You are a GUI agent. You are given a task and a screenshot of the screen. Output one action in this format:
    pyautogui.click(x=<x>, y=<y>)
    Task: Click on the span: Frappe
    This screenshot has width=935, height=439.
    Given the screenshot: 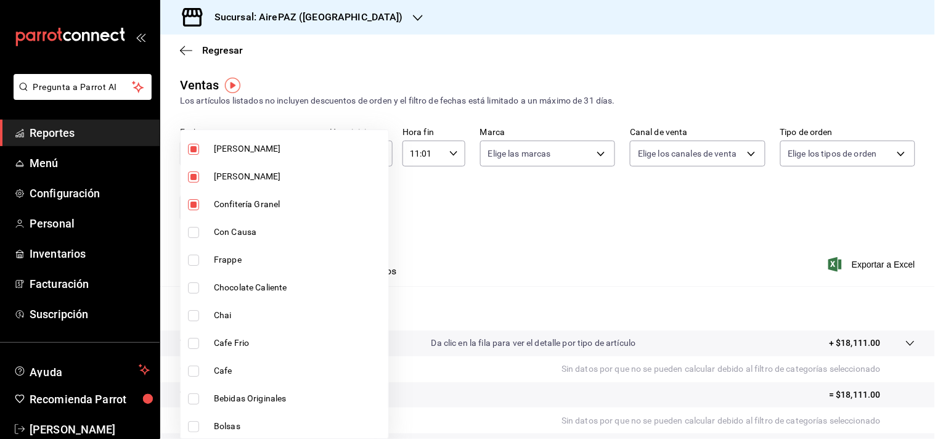 What is the action you would take?
    pyautogui.click(x=298, y=260)
    